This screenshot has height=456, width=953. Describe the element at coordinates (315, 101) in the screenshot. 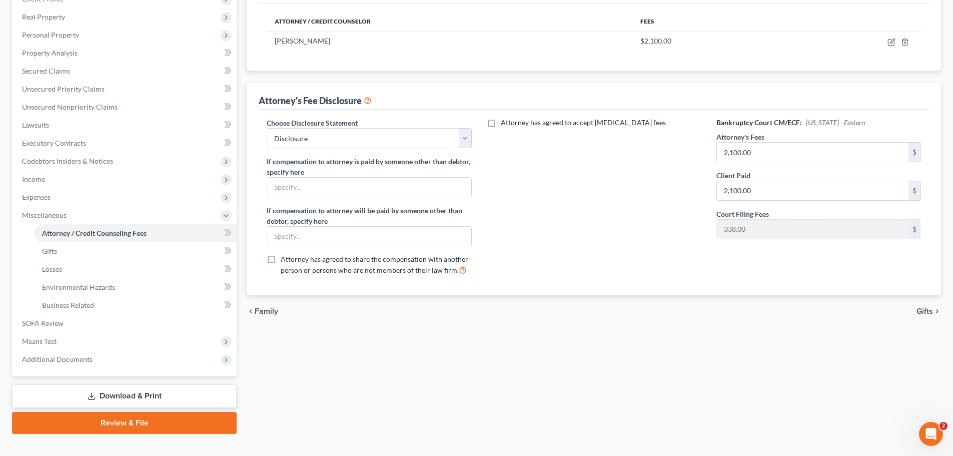

I see `div: Attorney's Fee Disclosure` at that location.